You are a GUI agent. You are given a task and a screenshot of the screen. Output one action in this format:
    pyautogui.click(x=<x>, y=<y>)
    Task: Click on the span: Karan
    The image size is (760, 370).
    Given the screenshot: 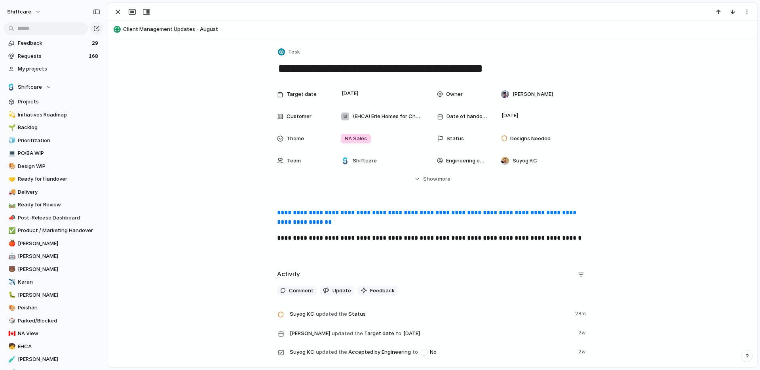 What is the action you would take?
    pyautogui.click(x=59, y=282)
    